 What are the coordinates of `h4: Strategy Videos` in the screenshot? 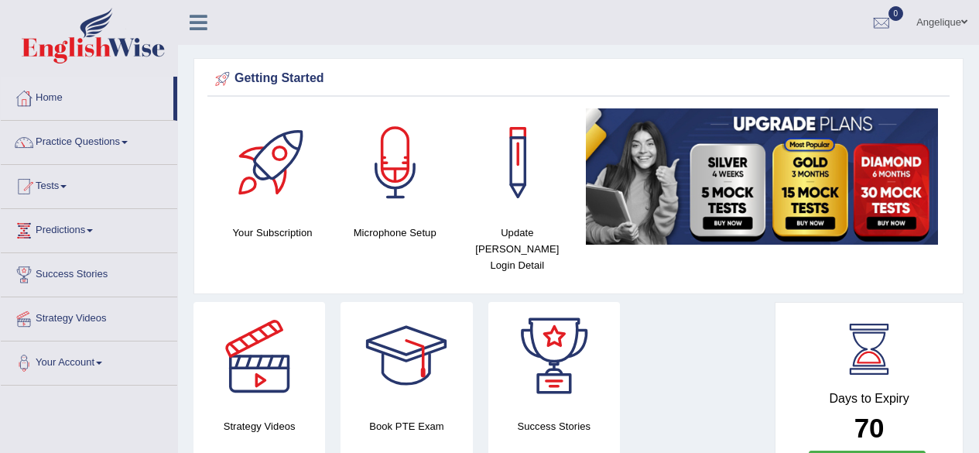 It's located at (259, 426).